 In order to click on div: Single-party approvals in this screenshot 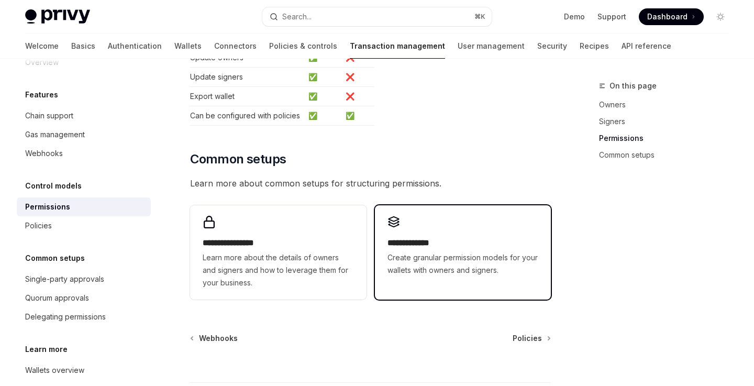, I will do `click(64, 279)`.